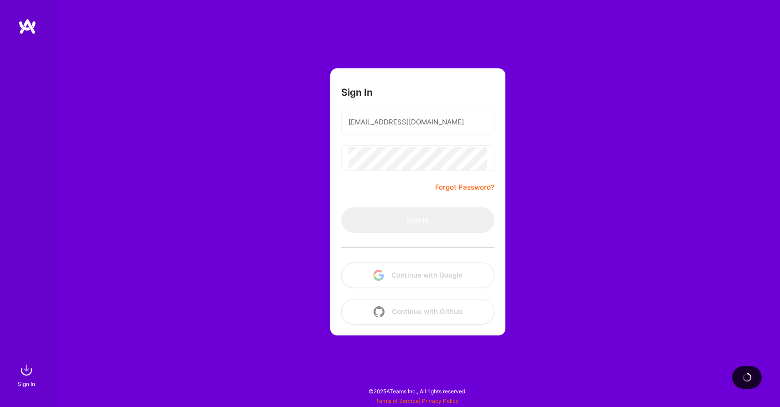 Image resolution: width=780 pixels, height=407 pixels. I want to click on h3: Sign In, so click(357, 92).